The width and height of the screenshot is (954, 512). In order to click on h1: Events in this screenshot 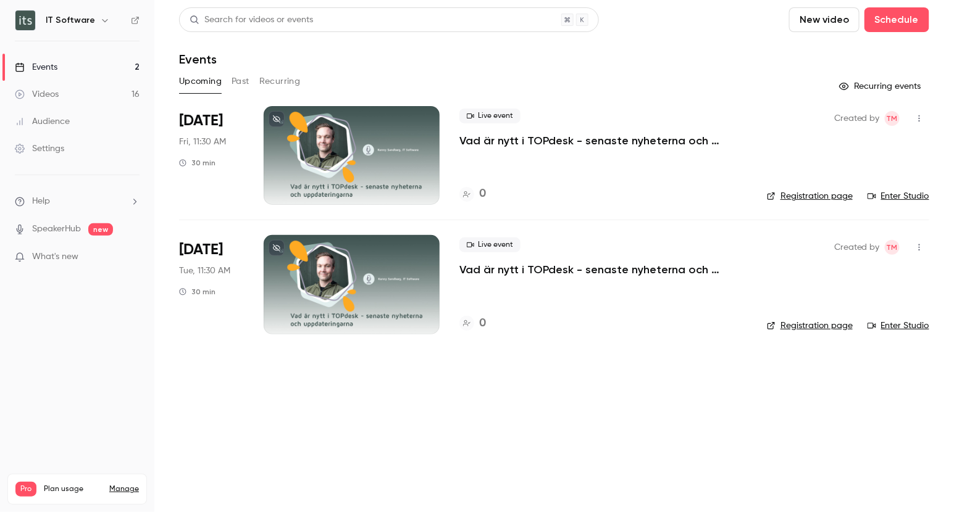, I will do `click(198, 59)`.